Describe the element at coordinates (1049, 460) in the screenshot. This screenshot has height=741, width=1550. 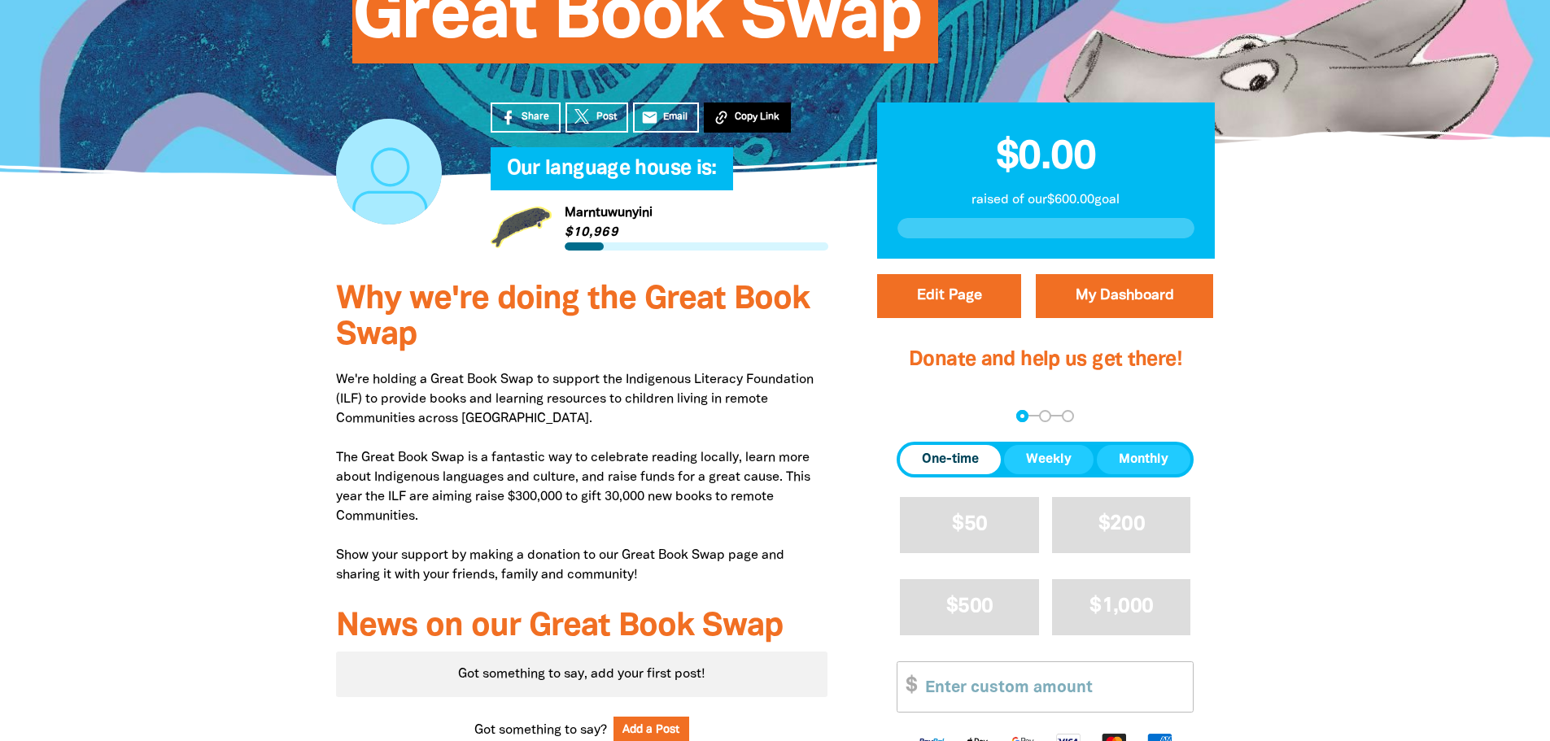
I see `span: Weekly` at that location.